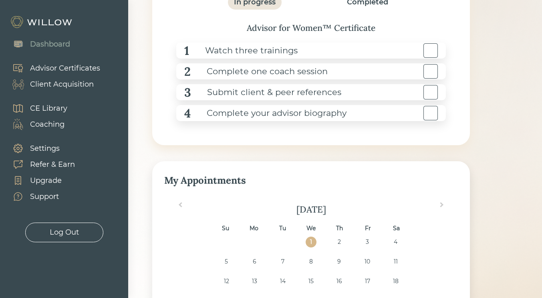 This screenshot has width=542, height=298. I want to click on a: Upgrade, so click(39, 180).